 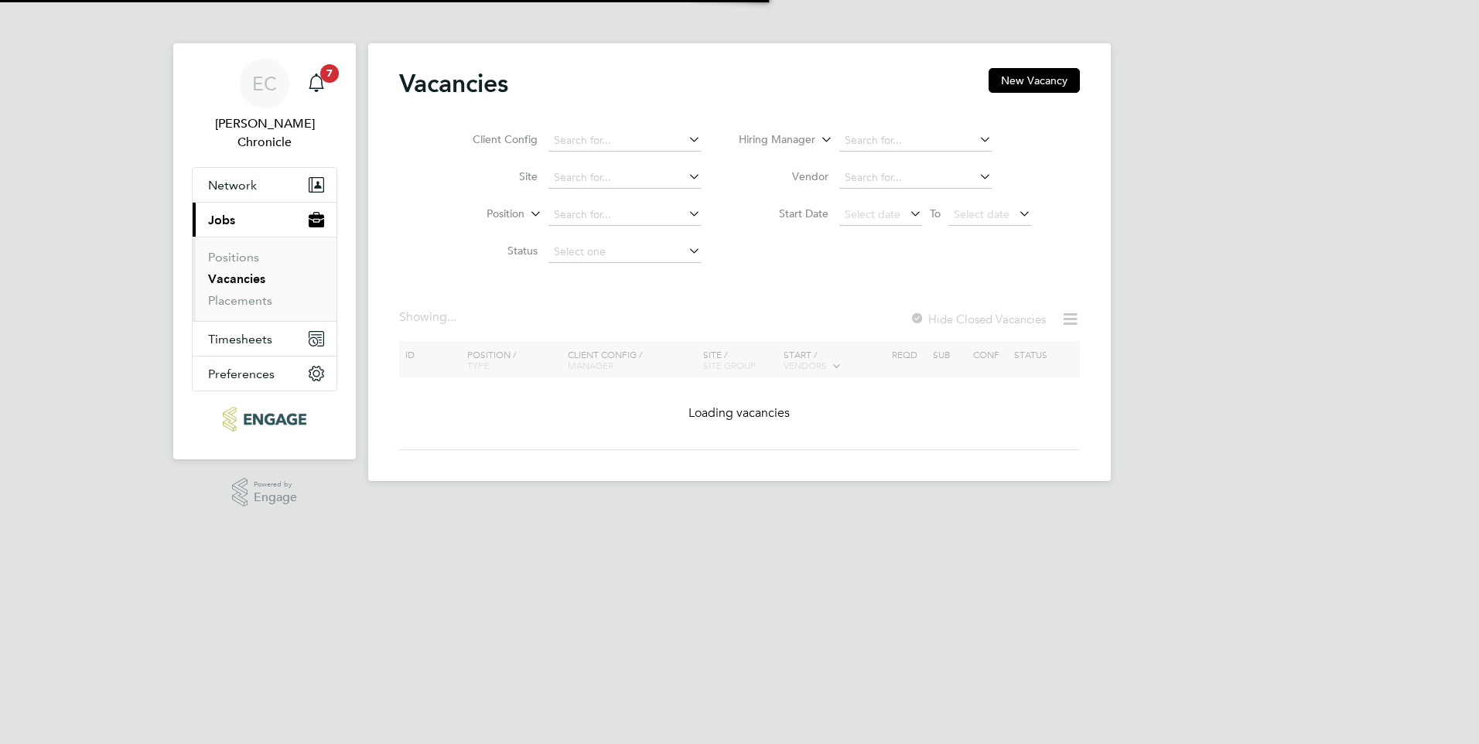 I want to click on button: Preferences, so click(x=264, y=374).